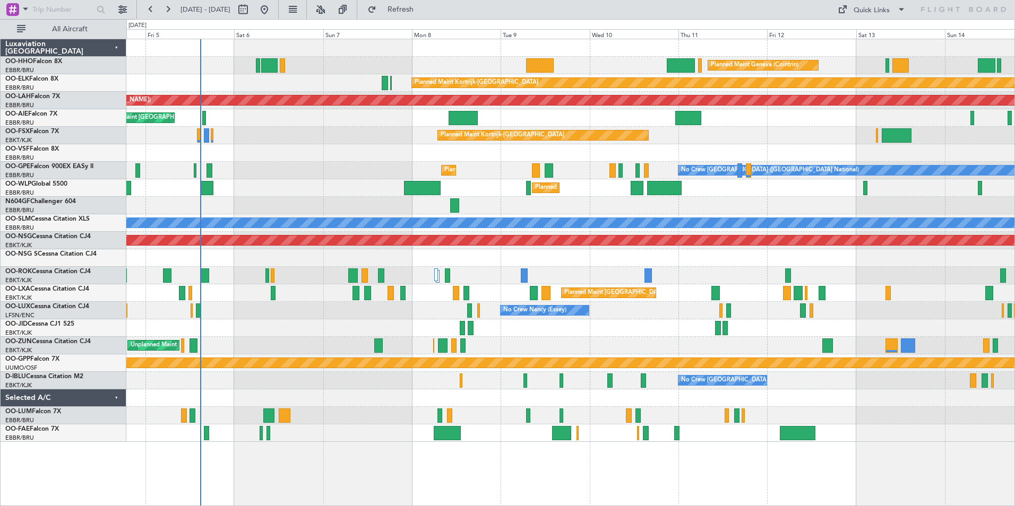 Image resolution: width=1015 pixels, height=506 pixels. What do you see at coordinates (16, 324) in the screenshot?
I see `span: OO-JID` at bounding box center [16, 324].